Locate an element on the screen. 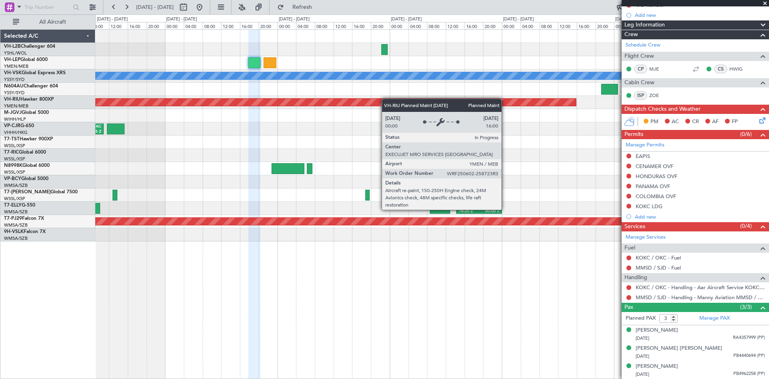  div: 00:00 Z is located at coordinates (489, 211).